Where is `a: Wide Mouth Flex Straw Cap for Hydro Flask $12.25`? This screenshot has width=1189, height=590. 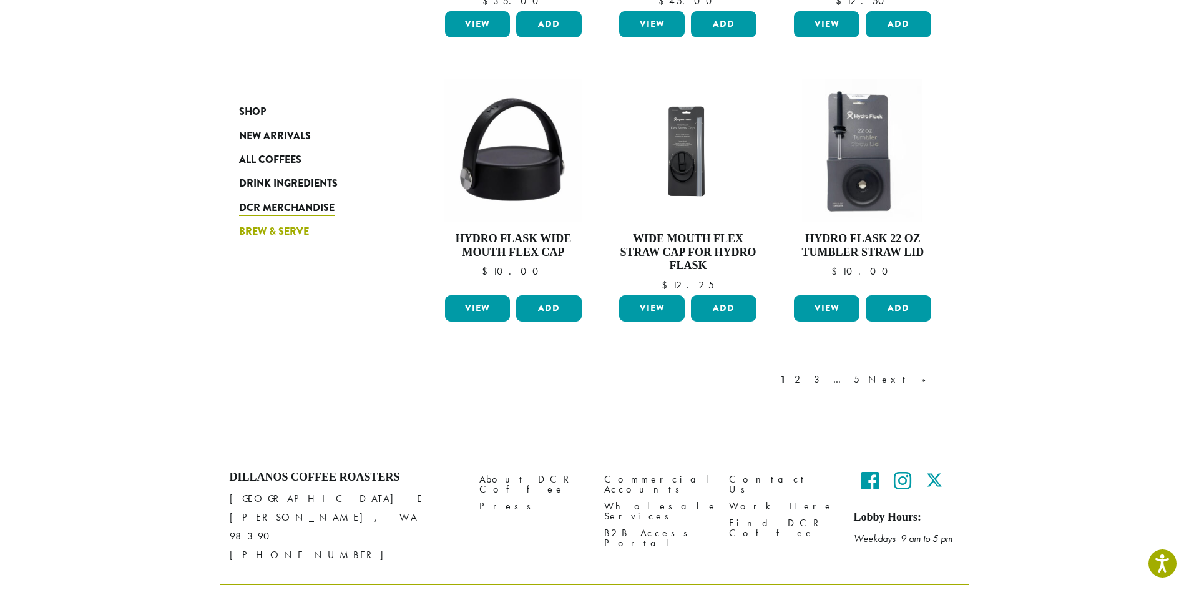
a: Wide Mouth Flex Straw Cap for Hydro Flask $12.25 is located at coordinates (688, 184).